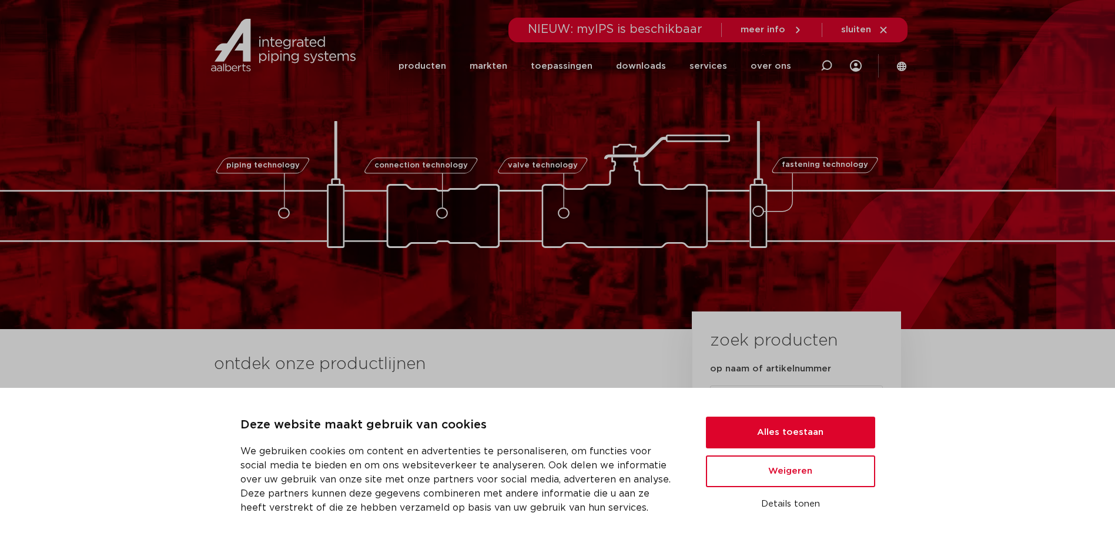 The height and width of the screenshot is (543, 1115). What do you see at coordinates (640, 66) in the screenshot?
I see `a: downloads` at bounding box center [640, 66].